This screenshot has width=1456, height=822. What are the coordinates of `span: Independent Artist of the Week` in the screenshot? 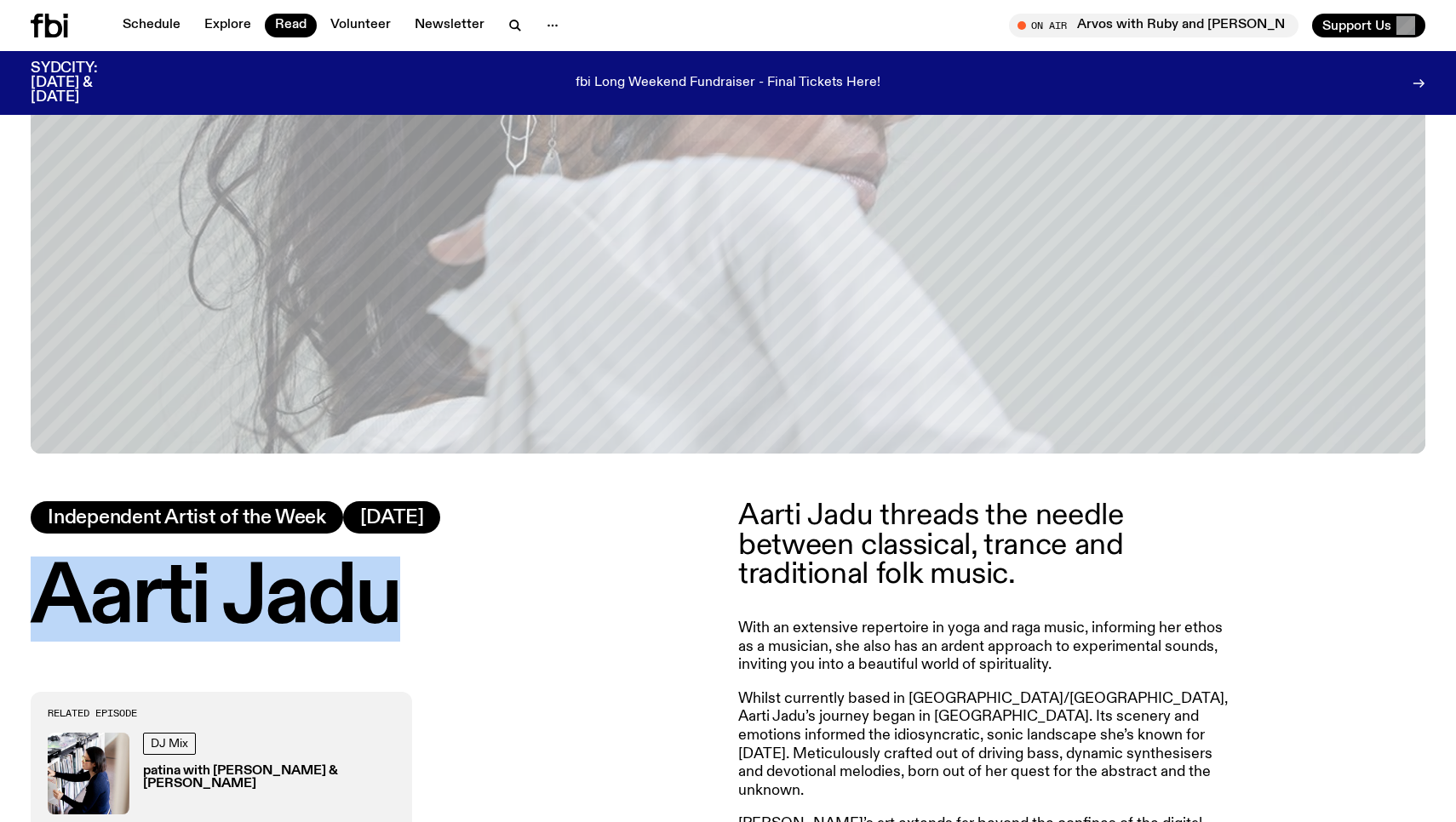 It's located at (186, 518).